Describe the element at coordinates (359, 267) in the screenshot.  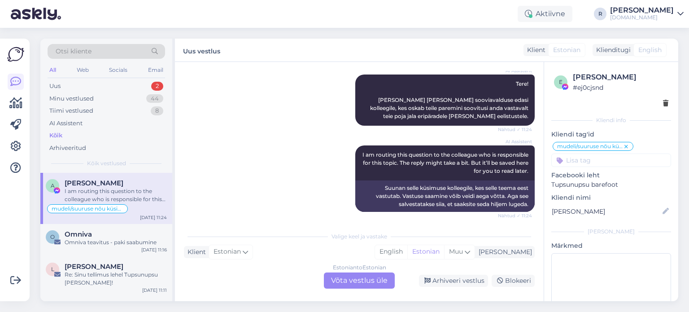
I see `div: Estonian to Estonian` at that location.